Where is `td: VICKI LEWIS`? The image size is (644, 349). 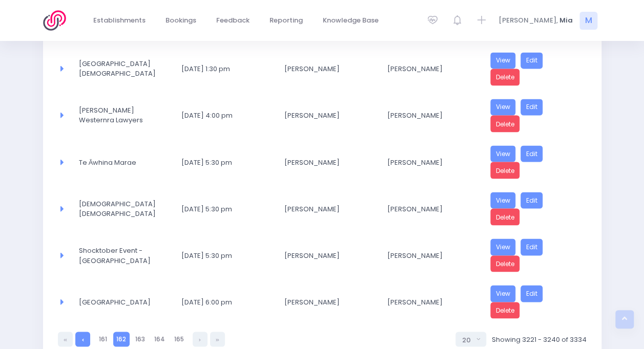
td: VICKI LEWIS is located at coordinates (432, 302).